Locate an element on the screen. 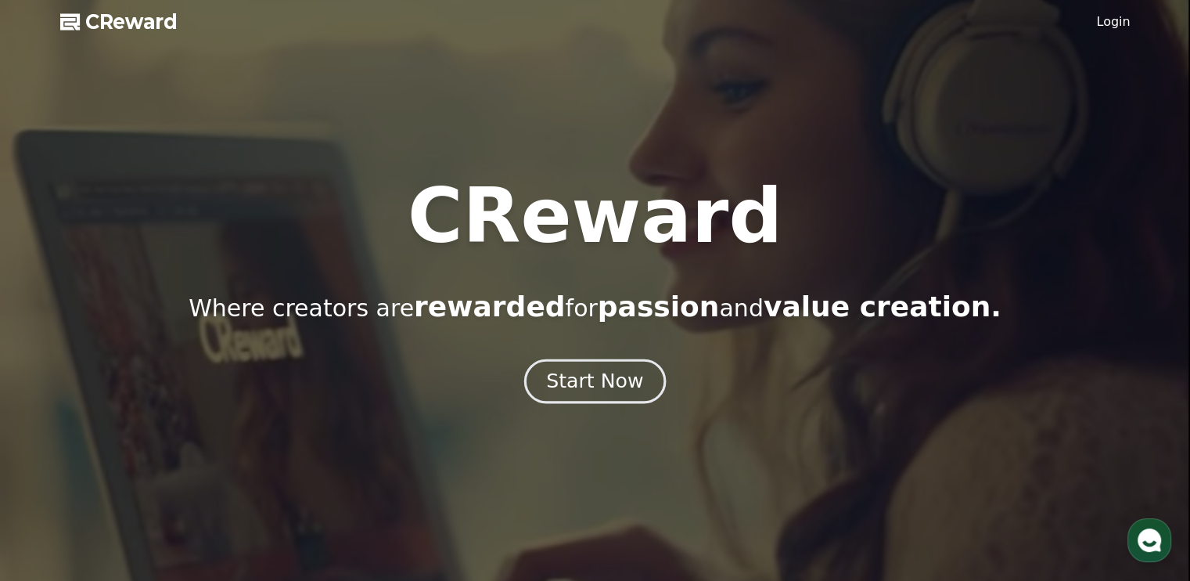 The height and width of the screenshot is (581, 1190). span: Messages is located at coordinates (153, 481).